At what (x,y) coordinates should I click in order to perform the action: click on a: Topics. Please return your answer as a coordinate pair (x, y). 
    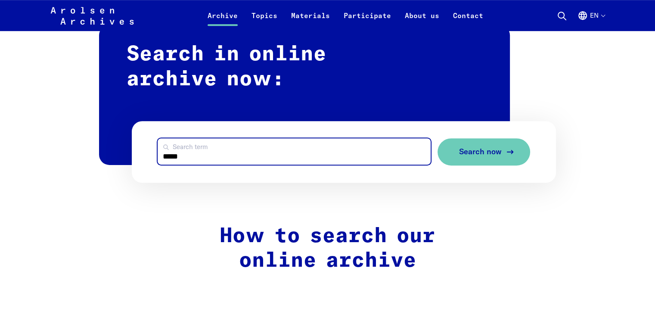
    Looking at the image, I should click on (265, 21).